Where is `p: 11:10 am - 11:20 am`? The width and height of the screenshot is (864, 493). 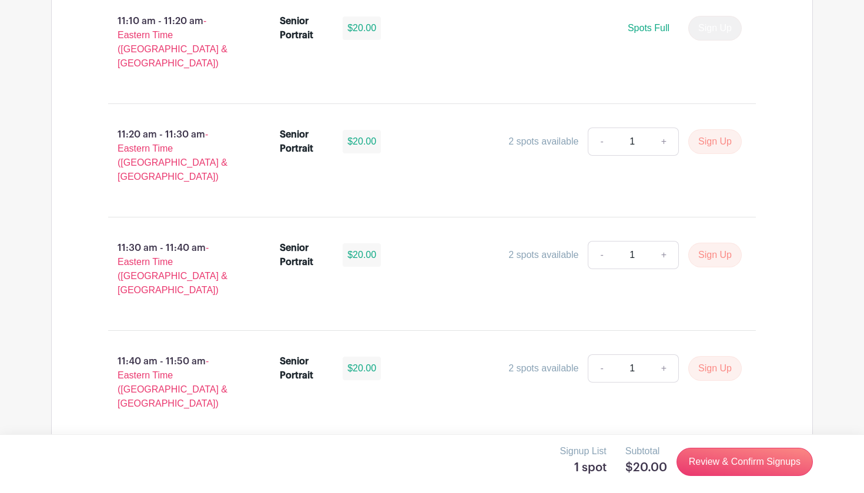
p: 11:10 am - 11:20 am is located at coordinates (175, 42).